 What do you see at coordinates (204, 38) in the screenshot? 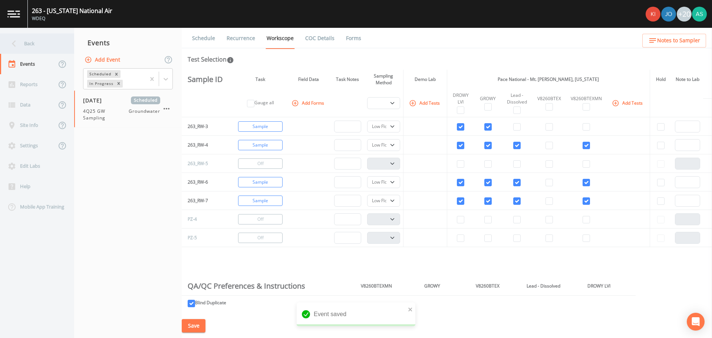
I see `a: Schedule` at bounding box center [204, 38].